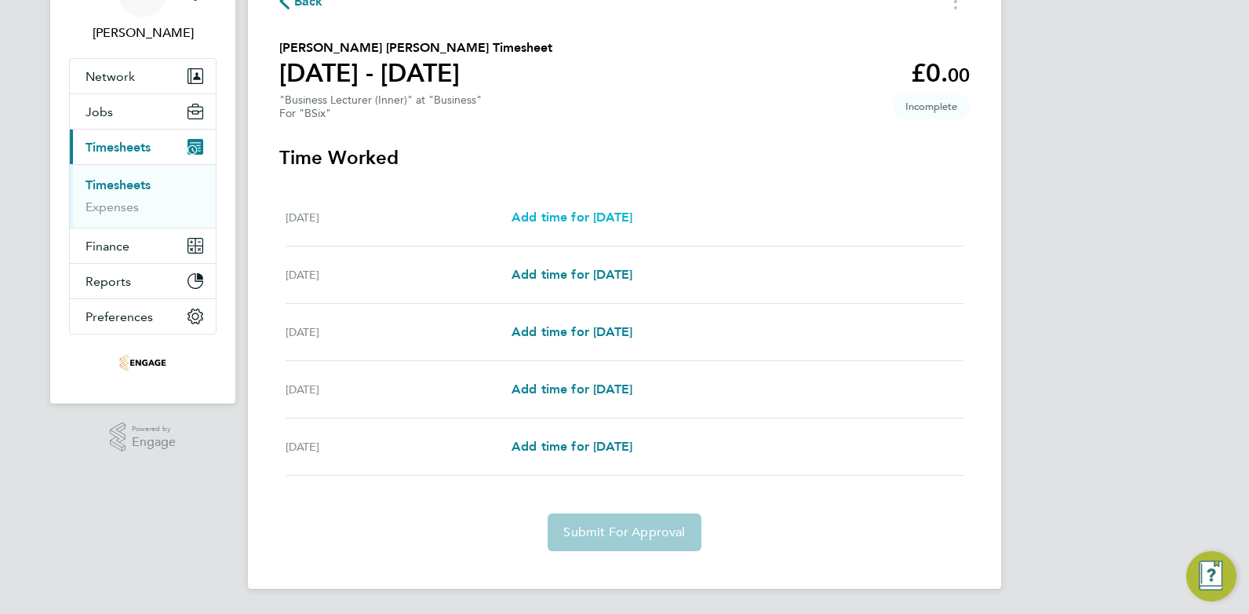 This screenshot has height=614, width=1249. I want to click on a: Timesheets, so click(118, 184).